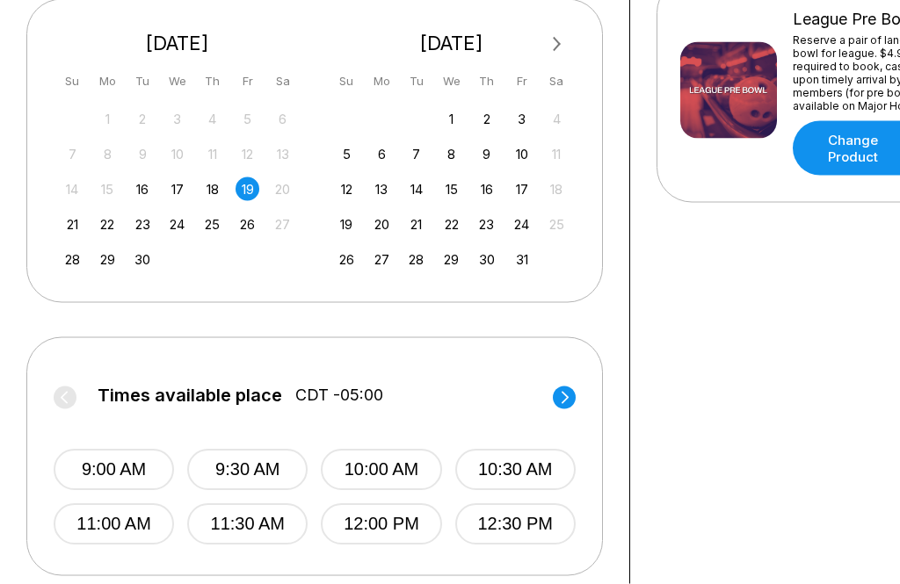 This screenshot has height=584, width=900. What do you see at coordinates (282, 224) in the screenshot?
I see `div: Not available Saturday, September 27th, 2025` at bounding box center [282, 224].